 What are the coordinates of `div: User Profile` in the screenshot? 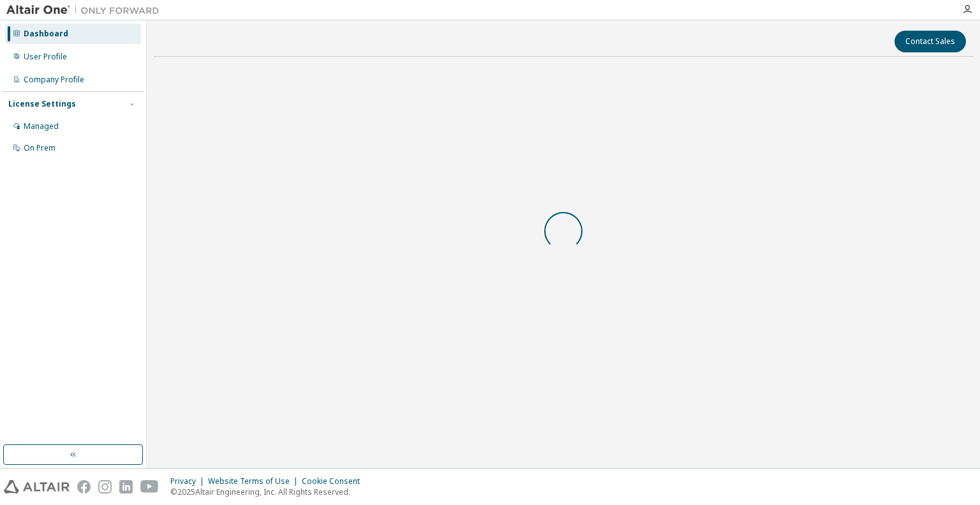 It's located at (45, 57).